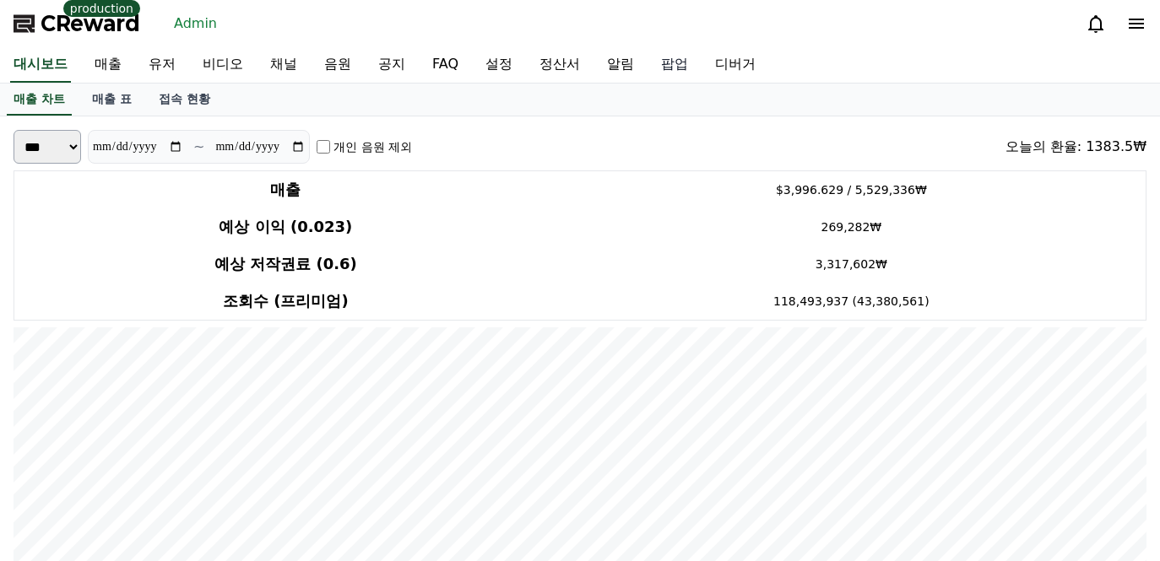 This screenshot has height=561, width=1160. I want to click on td: 3,317,602₩, so click(852, 264).